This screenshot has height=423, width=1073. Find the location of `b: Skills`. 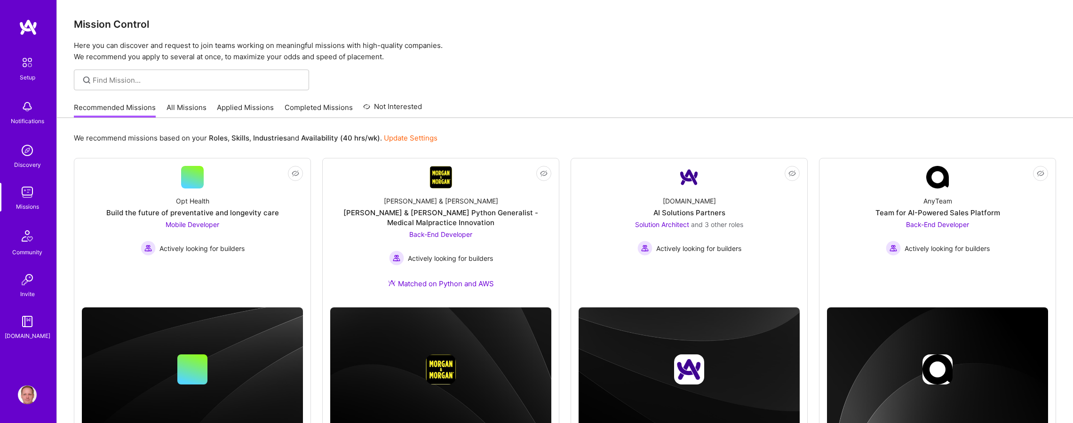

b: Skills is located at coordinates (240, 138).